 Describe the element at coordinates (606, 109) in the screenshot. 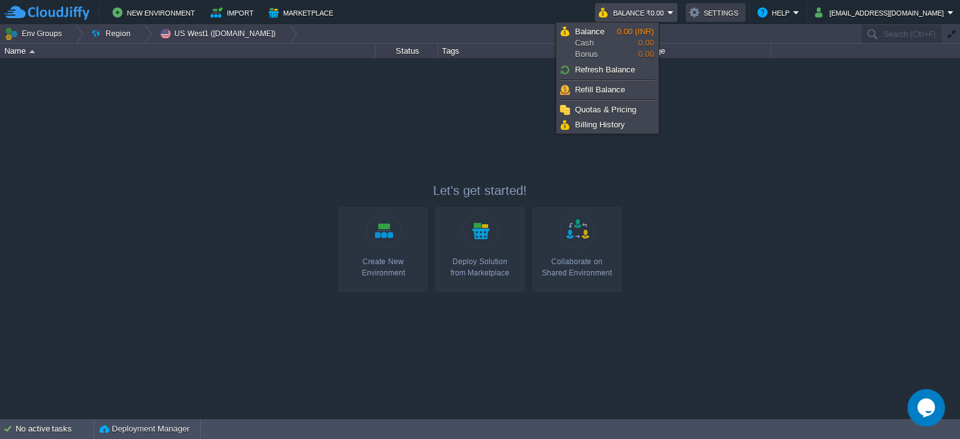

I see `span: Quotas & Pricing` at that location.